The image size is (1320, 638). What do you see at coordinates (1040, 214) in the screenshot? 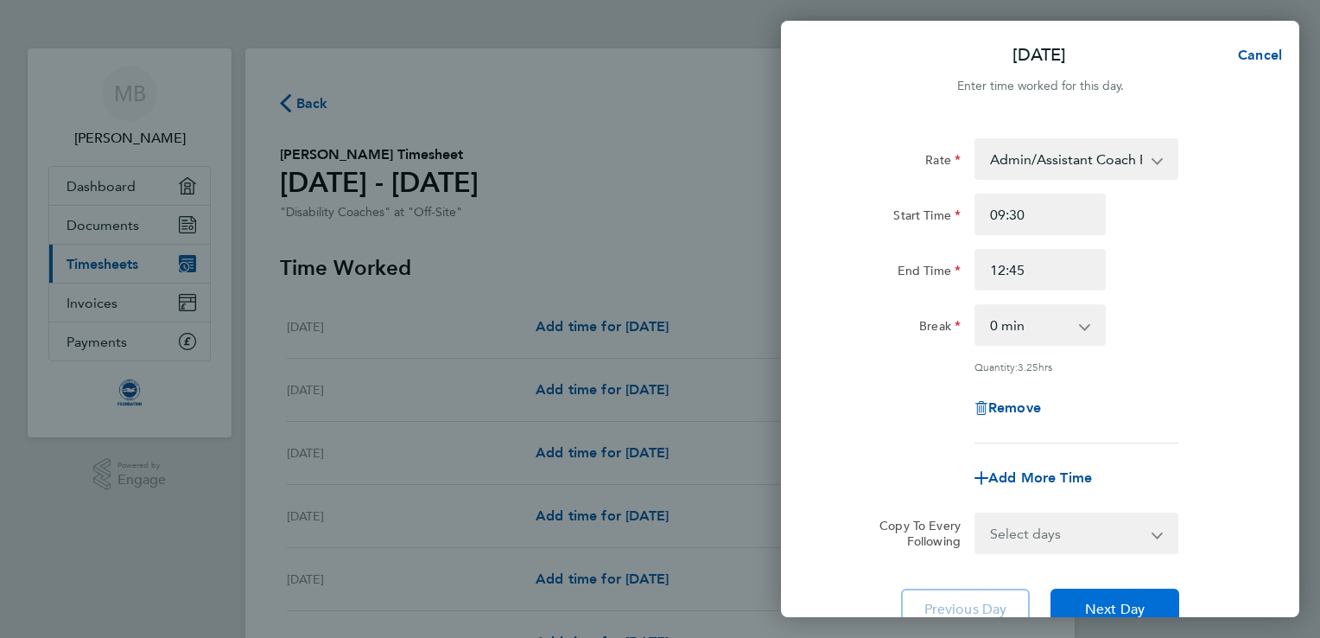
I see `input: E.g. 08:00` at bounding box center [1040, 214].